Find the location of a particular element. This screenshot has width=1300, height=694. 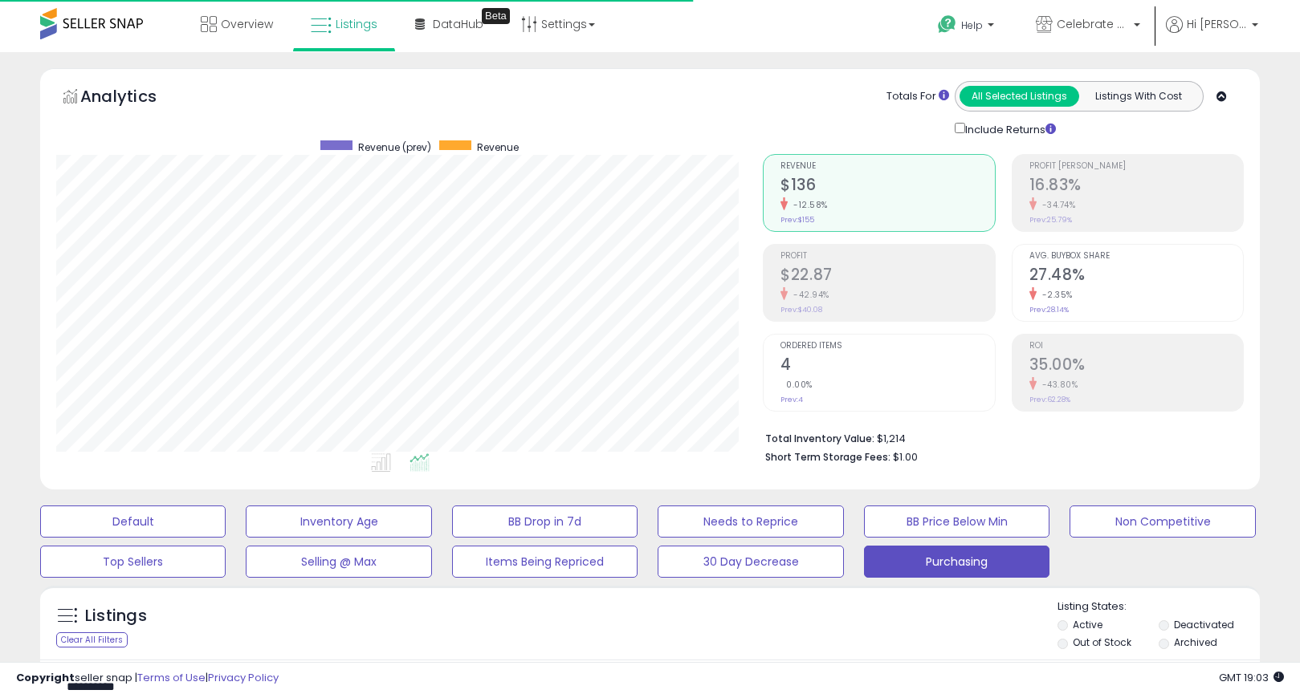

span: Avg. Buybox Share is located at coordinates (1136, 256).